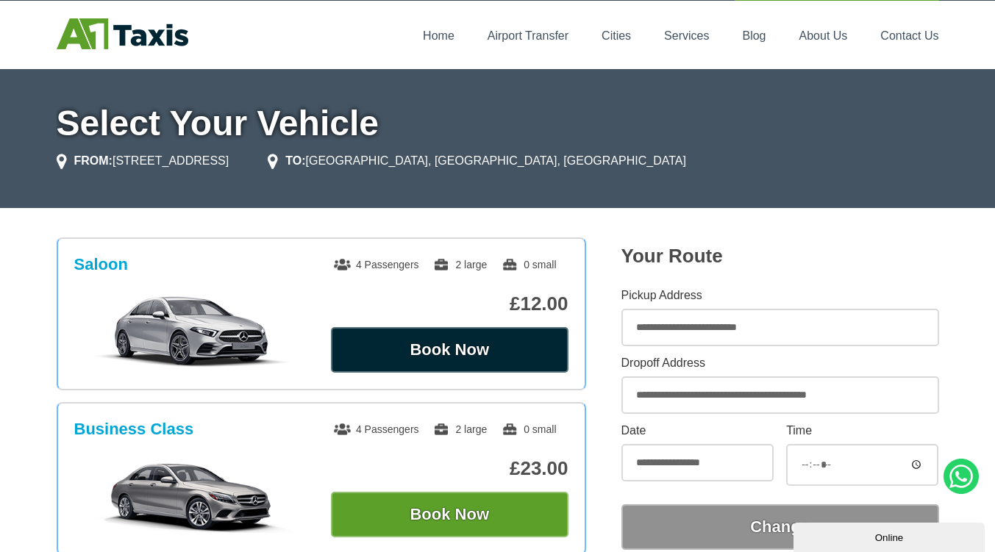 This screenshot has width=995, height=552. Describe the element at coordinates (498, 124) in the screenshot. I see `h1: Select Your Vehicle` at that location.